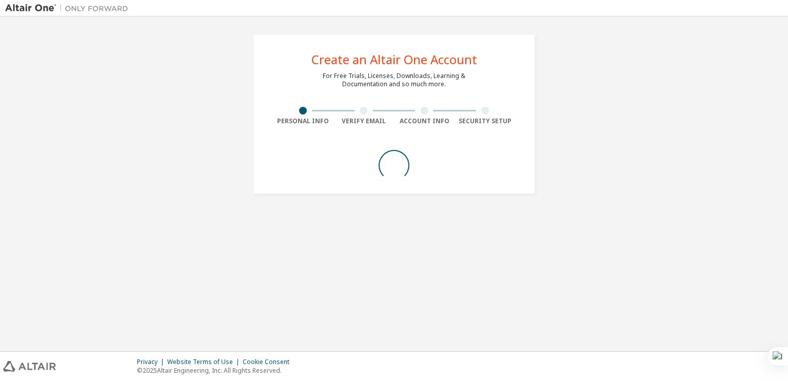  Describe the element at coordinates (152, 362) in the screenshot. I see `div: Privacy` at that location.